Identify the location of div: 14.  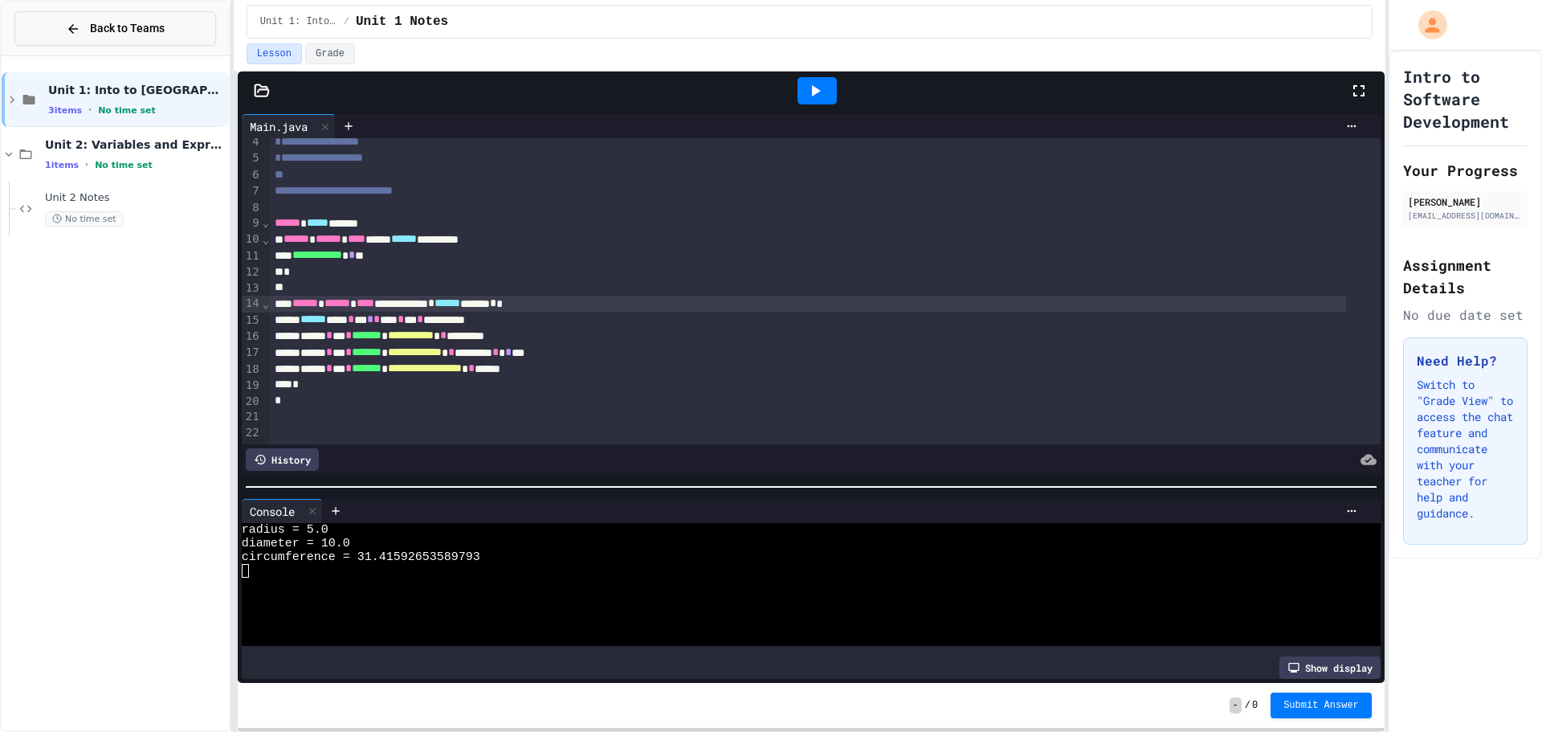
(251, 304).